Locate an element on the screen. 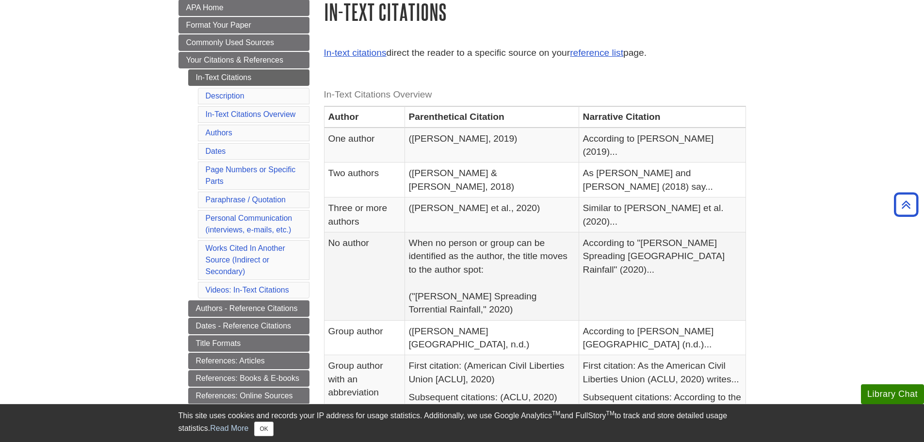 This screenshot has width=924, height=442. p: Subsequent citations: According to the ACLU (2020)... is located at coordinates (662, 404).